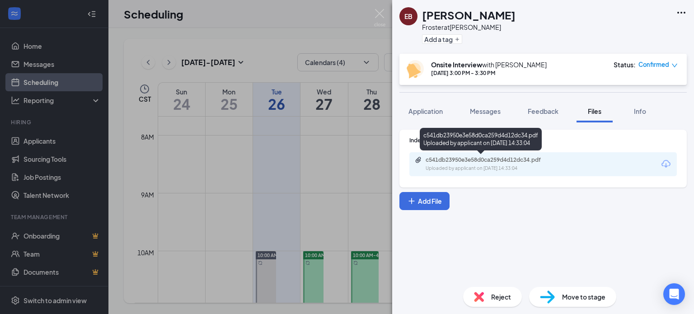 This screenshot has width=694, height=314. Describe the element at coordinates (674, 294) in the screenshot. I see `div: Open Intercom Messenger` at that location.